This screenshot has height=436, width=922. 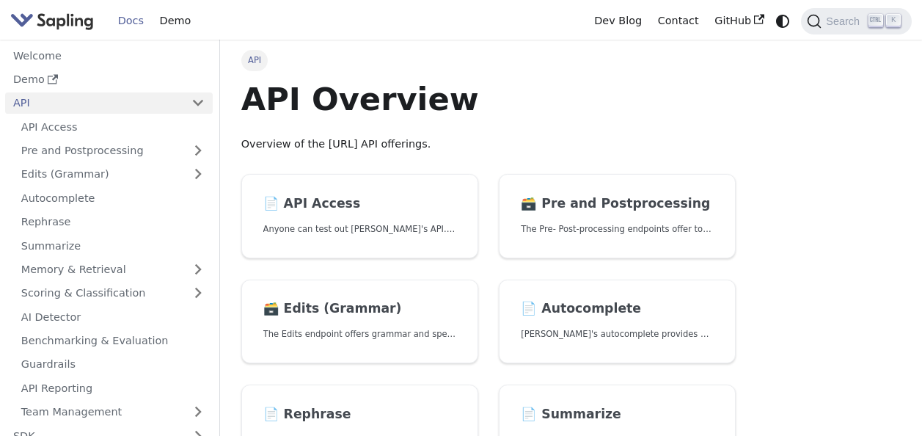 I want to click on h2: Summarize, so click(x=617, y=414).